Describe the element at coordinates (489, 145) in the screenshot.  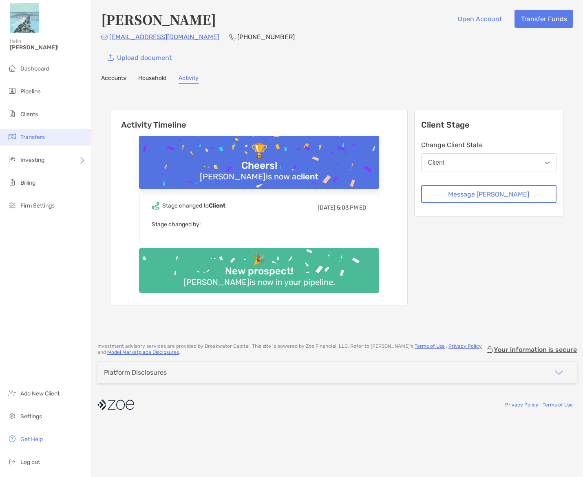
I see `p: Change Client State` at that location.